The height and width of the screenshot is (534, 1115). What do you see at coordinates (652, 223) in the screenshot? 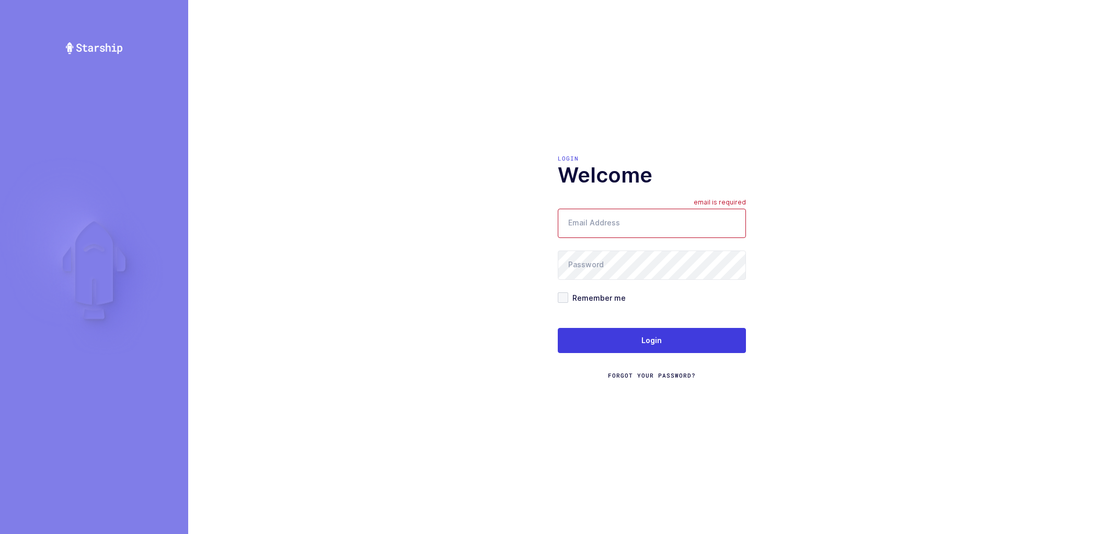
I see `input: Email Address` at bounding box center [652, 223].